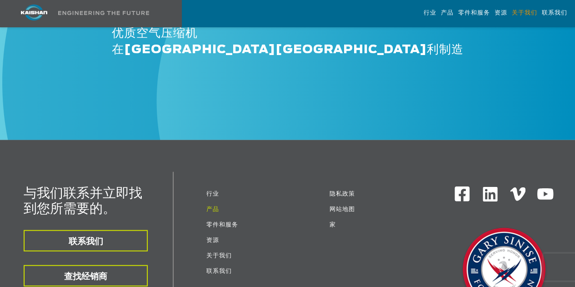 The image size is (575, 287). What do you see at coordinates (490, 194) in the screenshot?
I see `img: 领英` at bounding box center [490, 194].